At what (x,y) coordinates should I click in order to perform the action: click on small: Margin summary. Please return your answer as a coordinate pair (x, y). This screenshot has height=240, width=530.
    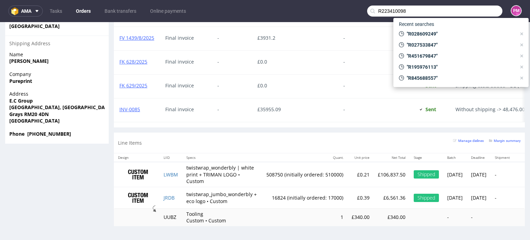
    Looking at the image, I should click on (505, 118).